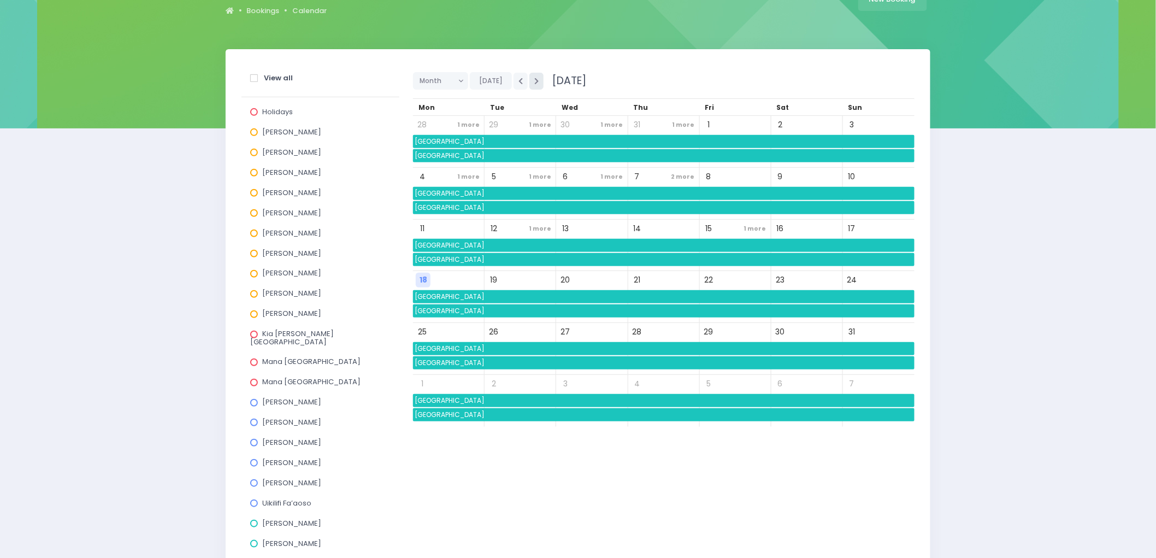 This screenshot has width=1156, height=558. I want to click on span: 18, so click(423, 280).